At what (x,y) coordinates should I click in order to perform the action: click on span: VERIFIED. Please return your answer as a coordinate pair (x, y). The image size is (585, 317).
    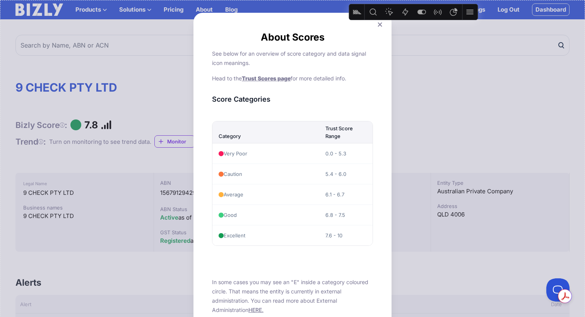
    Looking at the image, I should click on (99, 12).